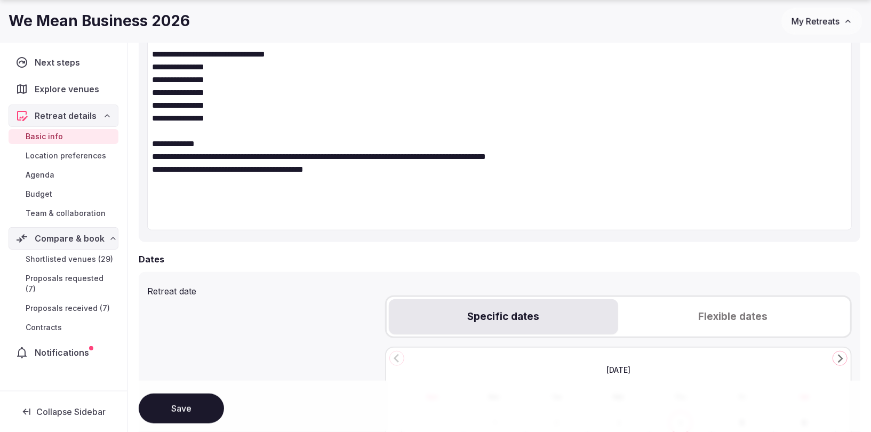  What do you see at coordinates (840, 359) in the screenshot?
I see `button: Go to the Next Month` at bounding box center [840, 359].